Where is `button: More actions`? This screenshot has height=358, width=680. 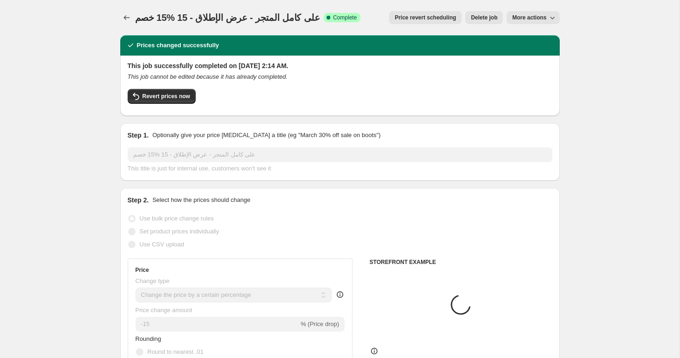 button: More actions is located at coordinates (533, 18).